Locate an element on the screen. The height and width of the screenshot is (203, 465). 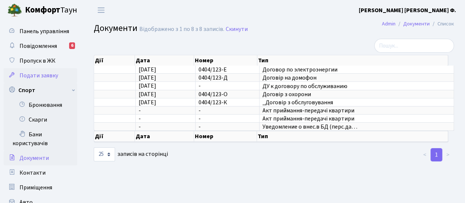
span: Договір з охорони is located at coordinates (357, 94).